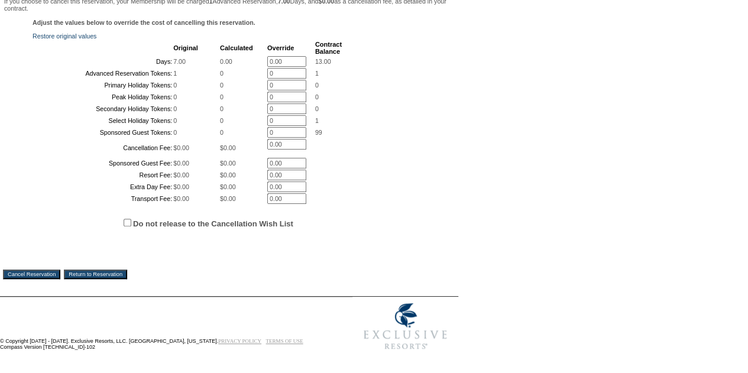  I want to click on td: Peak Holiday Tokens:, so click(103, 97).